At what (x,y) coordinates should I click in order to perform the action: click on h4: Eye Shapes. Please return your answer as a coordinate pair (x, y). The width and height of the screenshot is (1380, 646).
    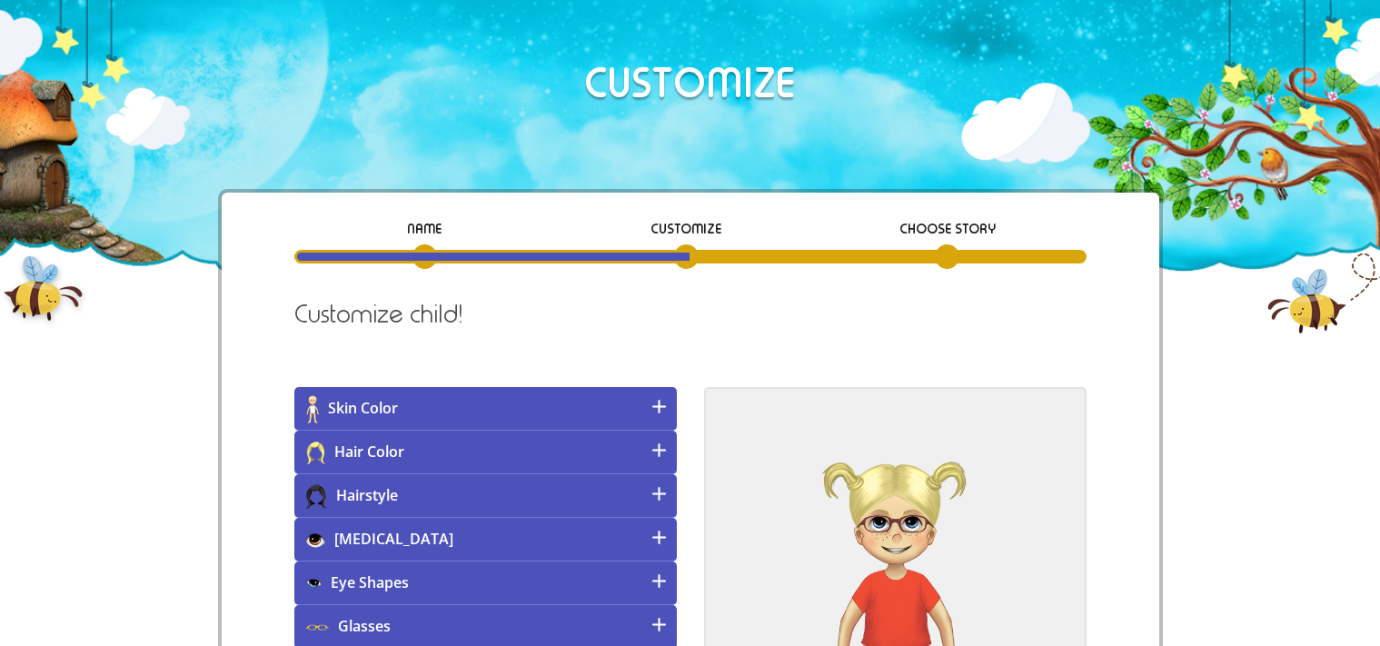
    Looking at the image, I should click on (485, 583).